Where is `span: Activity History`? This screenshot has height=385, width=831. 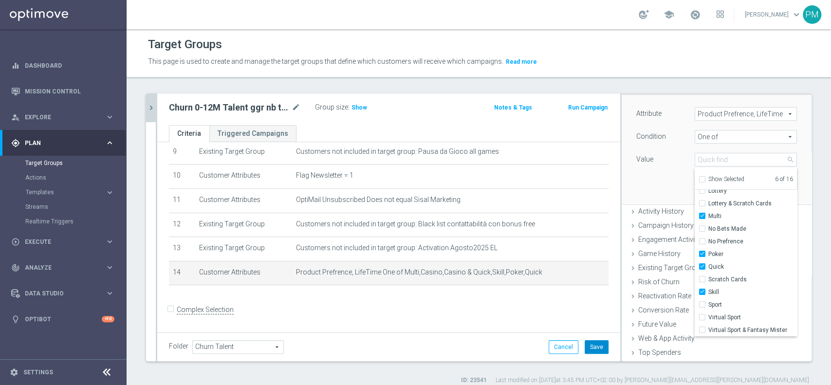 span: Activity History is located at coordinates (661, 211).